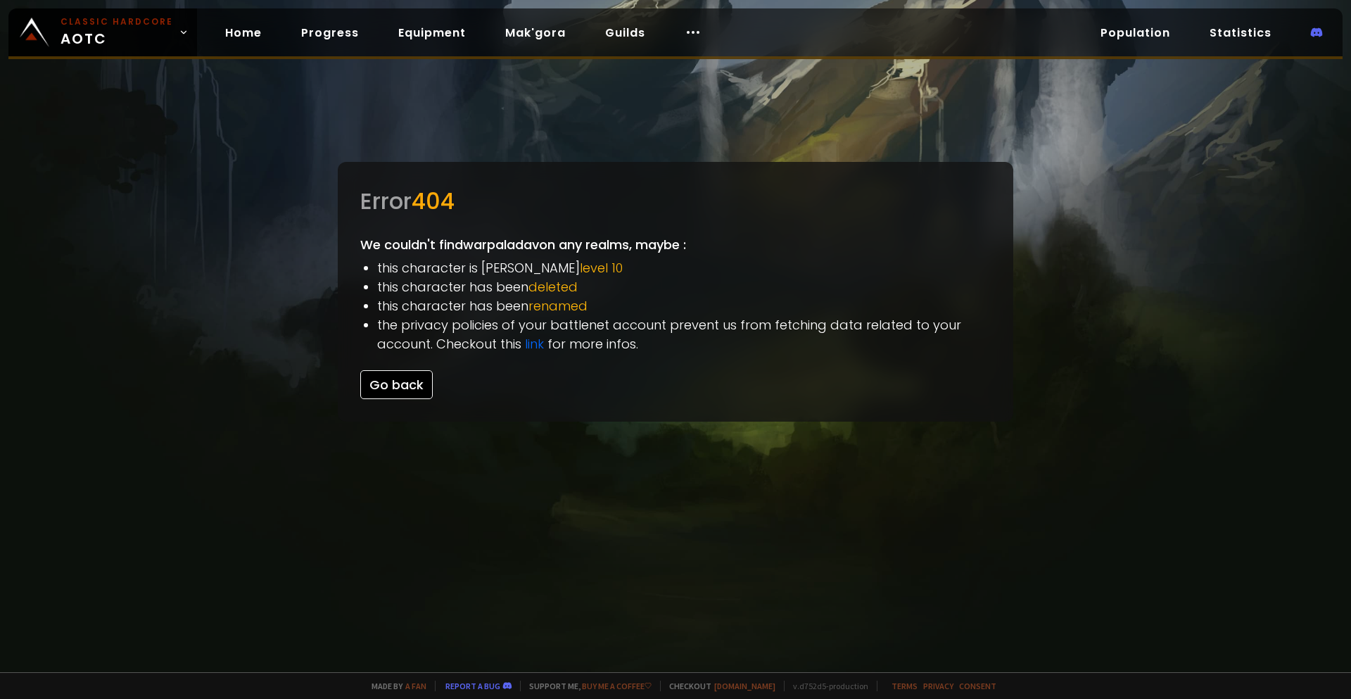  Describe the element at coordinates (473, 685) in the screenshot. I see `a: Report a bug` at that location.